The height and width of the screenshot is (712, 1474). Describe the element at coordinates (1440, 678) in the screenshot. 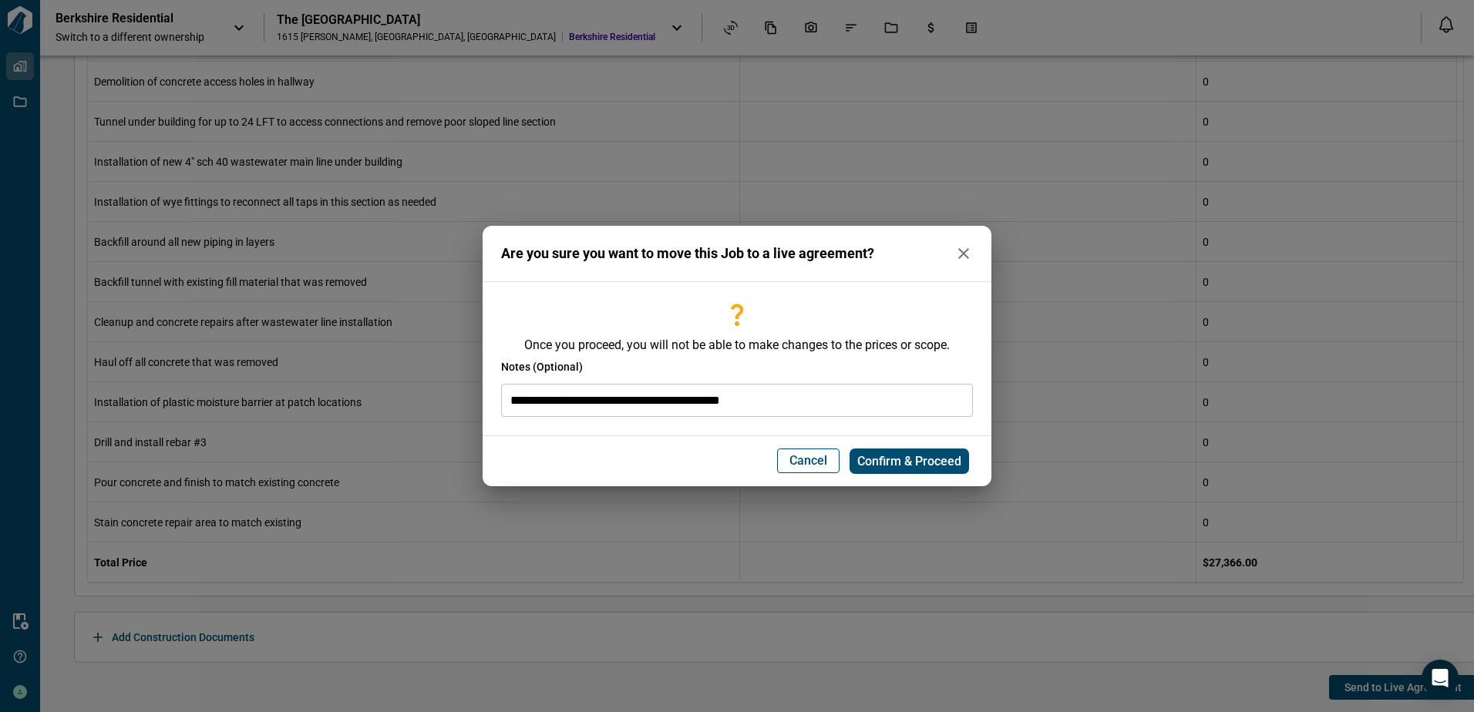

I see `div: Open Intercom Messenger` at that location.